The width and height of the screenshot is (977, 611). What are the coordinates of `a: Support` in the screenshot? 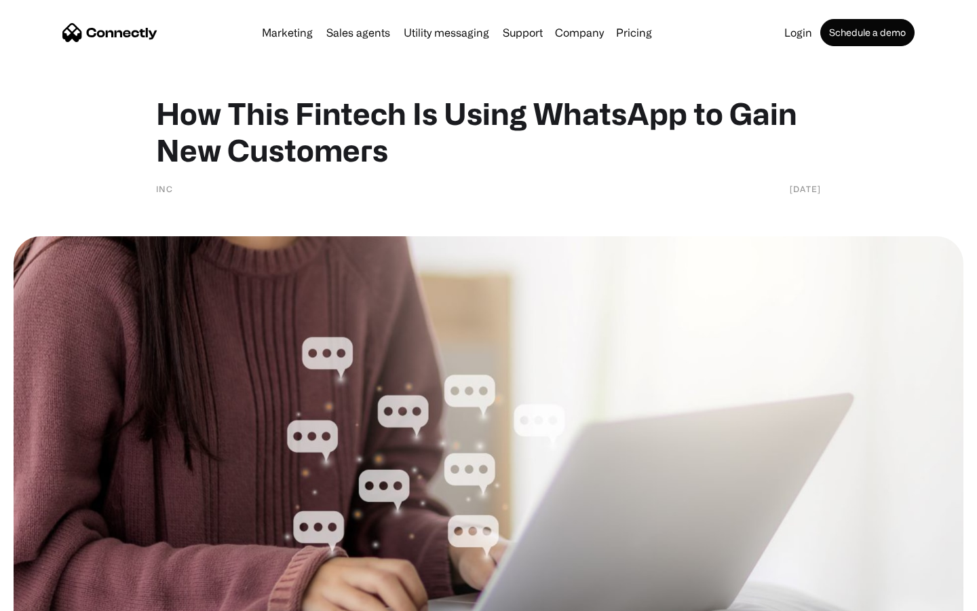 It's located at (522, 33).